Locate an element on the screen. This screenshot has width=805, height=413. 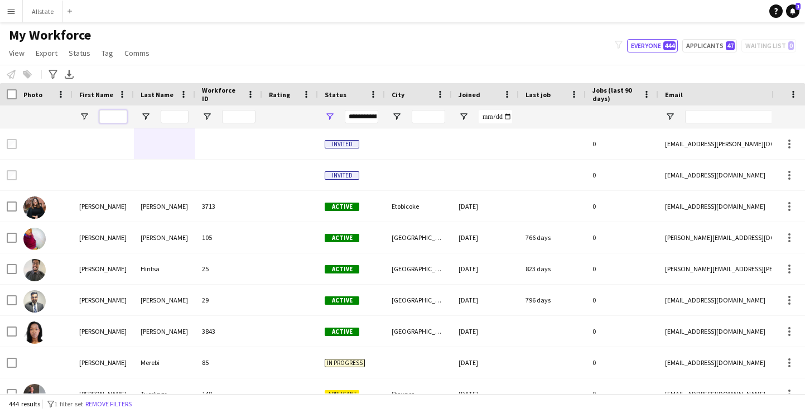
span: 444 is located at coordinates (669, 46).